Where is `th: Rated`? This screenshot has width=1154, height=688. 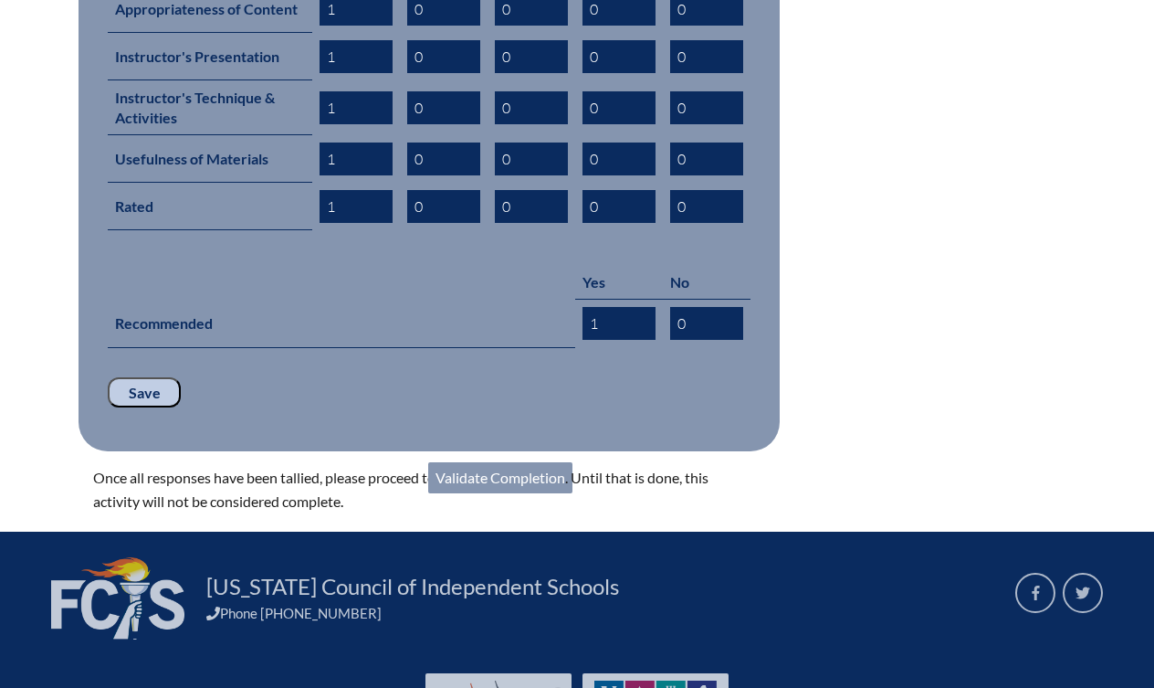
th: Rated is located at coordinates (210, 206).